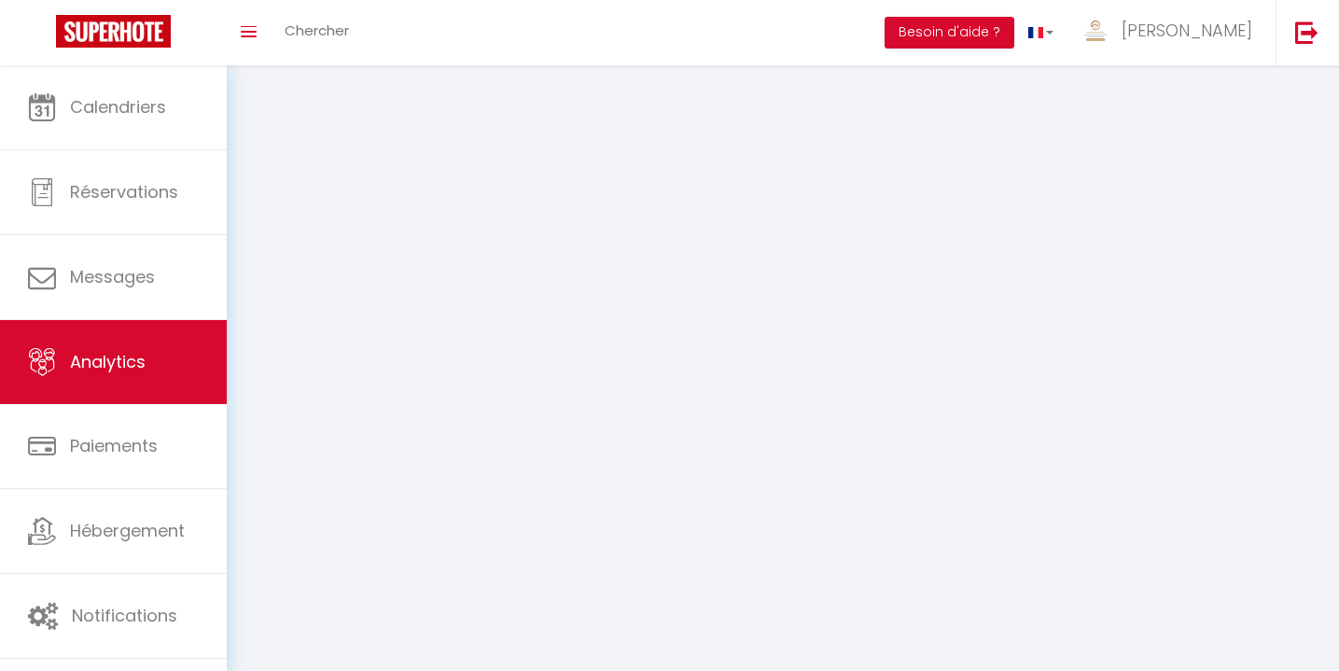 Image resolution: width=1339 pixels, height=671 pixels. I want to click on span: Paiements, so click(114, 445).